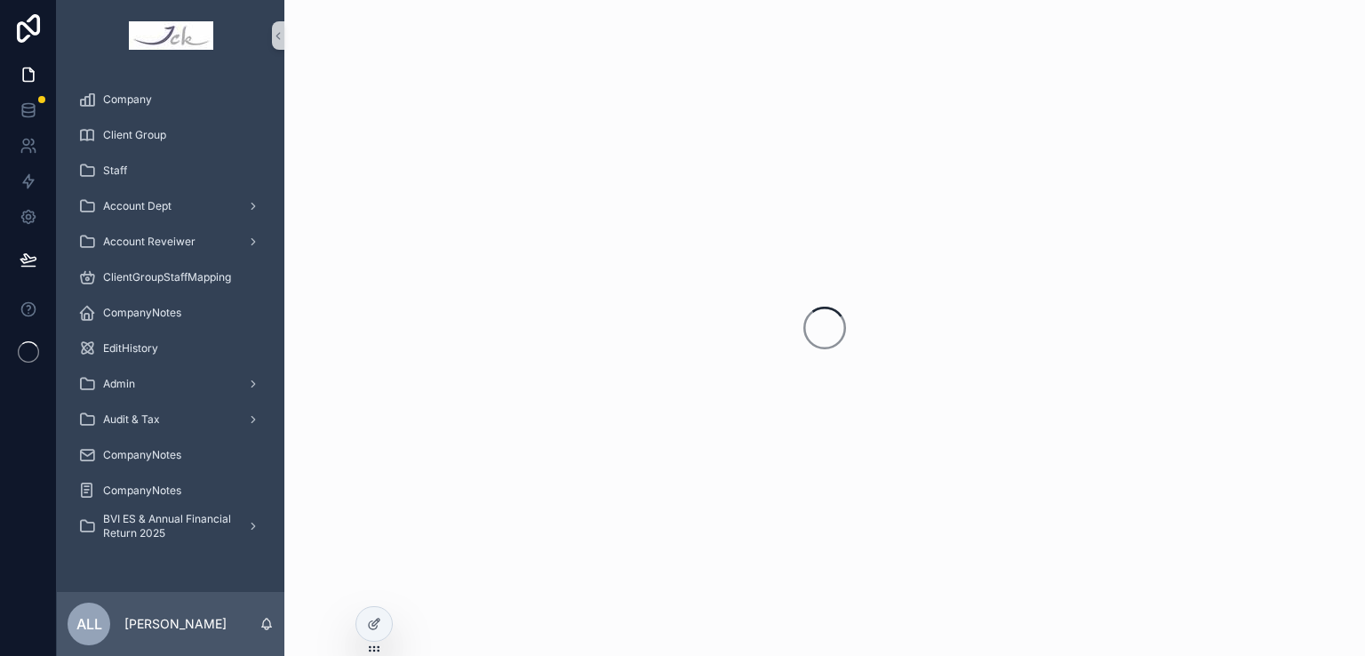 The height and width of the screenshot is (656, 1365). I want to click on span: Audit & Tax, so click(132, 419).